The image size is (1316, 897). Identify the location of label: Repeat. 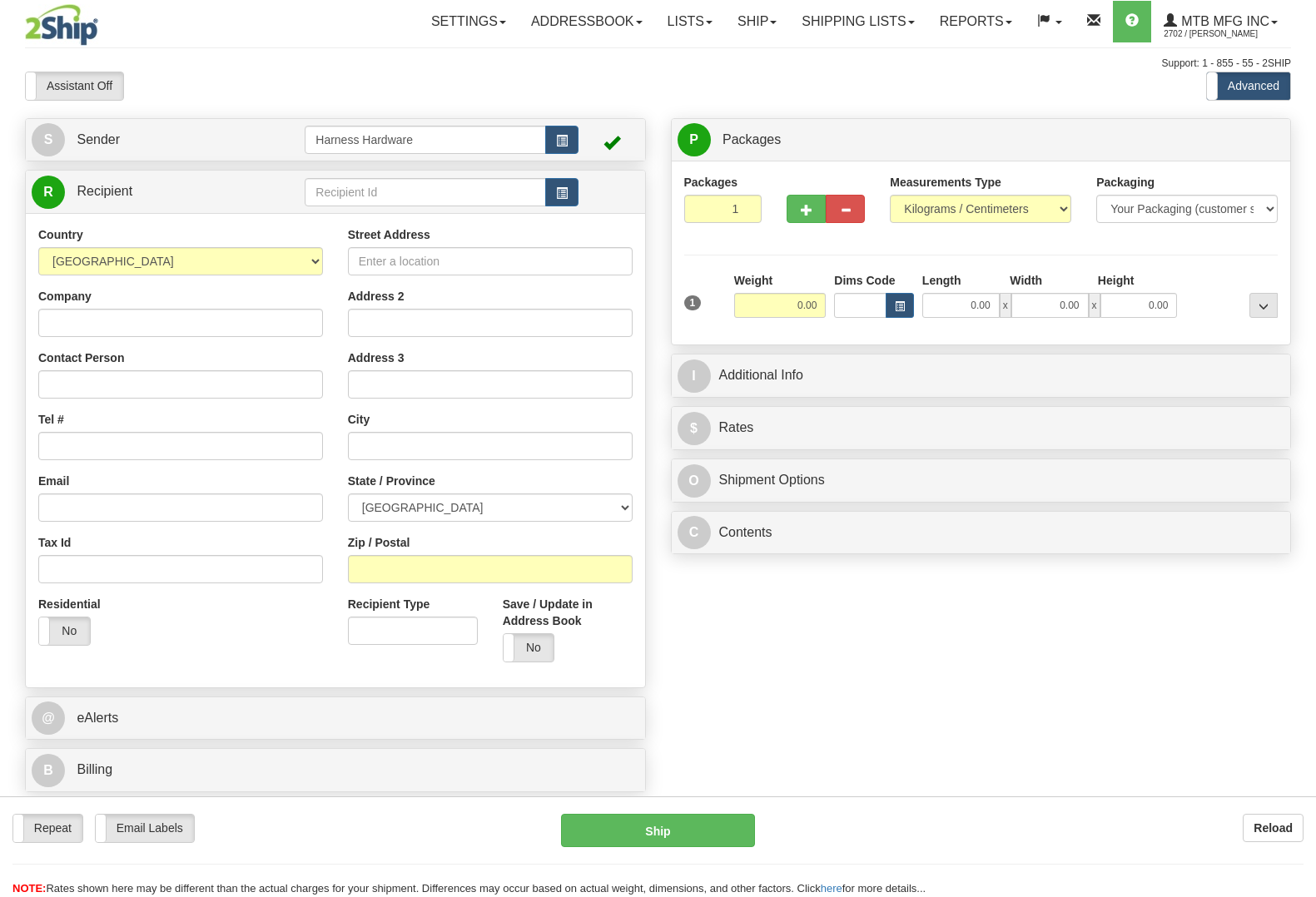
(47, 828).